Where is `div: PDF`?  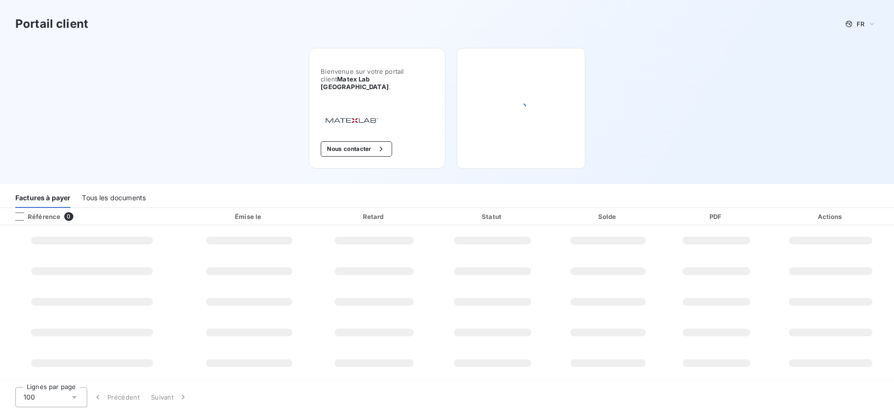
div: PDF is located at coordinates (716, 217).